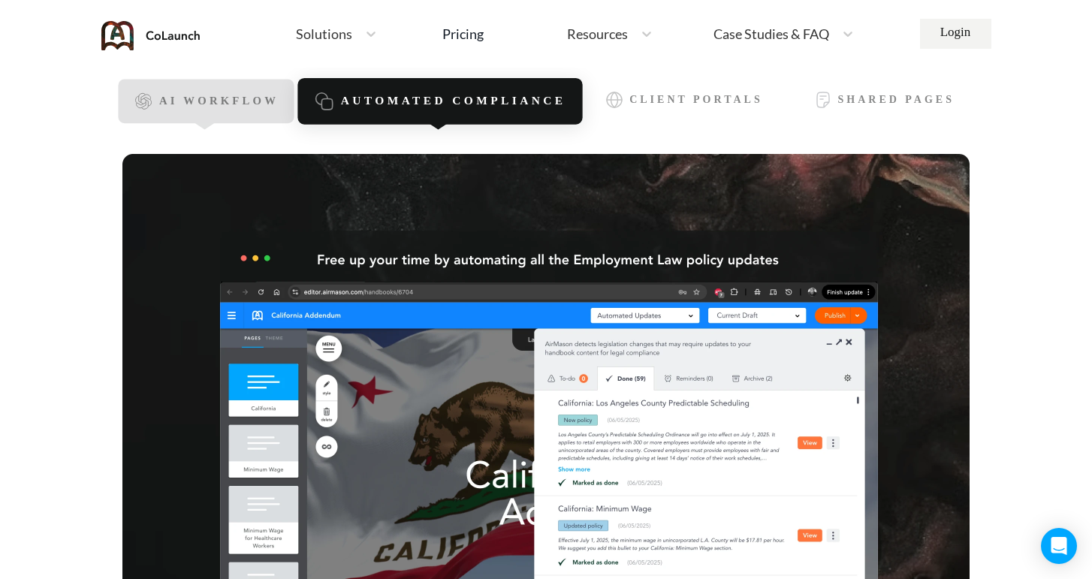 The width and height of the screenshot is (1092, 579). I want to click on span: Solutions, so click(324, 34).